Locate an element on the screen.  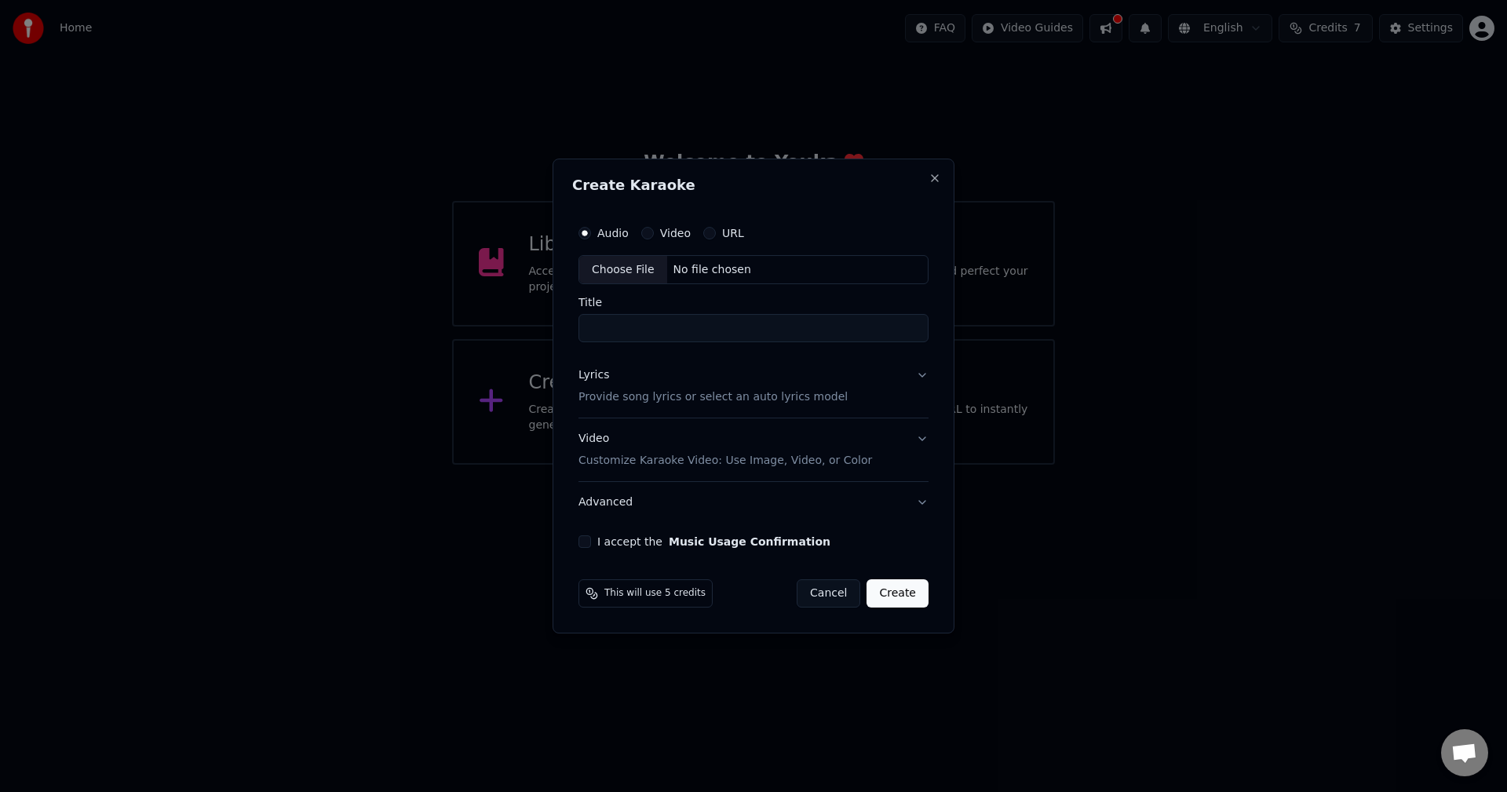
button: Advanced is located at coordinates (753, 502).